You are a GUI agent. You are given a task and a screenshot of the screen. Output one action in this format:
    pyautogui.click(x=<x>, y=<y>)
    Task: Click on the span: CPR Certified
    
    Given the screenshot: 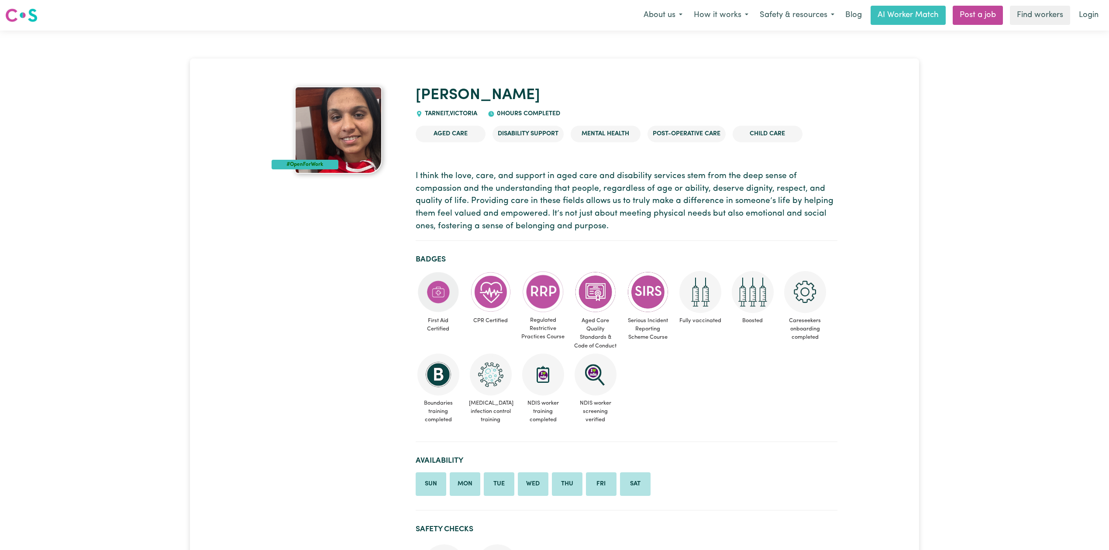 What is the action you would take?
    pyautogui.click(x=491, y=320)
    